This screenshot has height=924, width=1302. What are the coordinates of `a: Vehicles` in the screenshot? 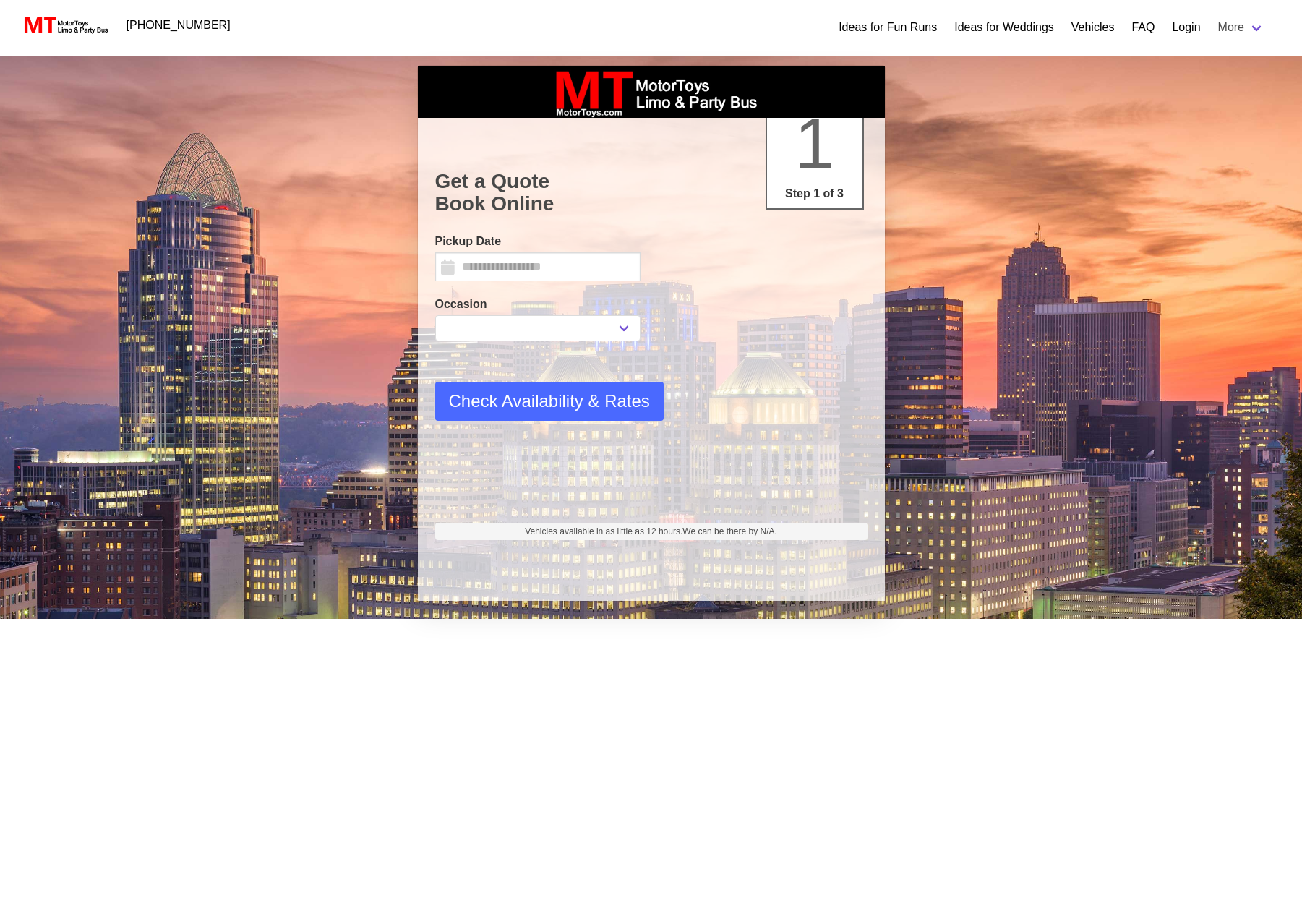 It's located at (1093, 28).